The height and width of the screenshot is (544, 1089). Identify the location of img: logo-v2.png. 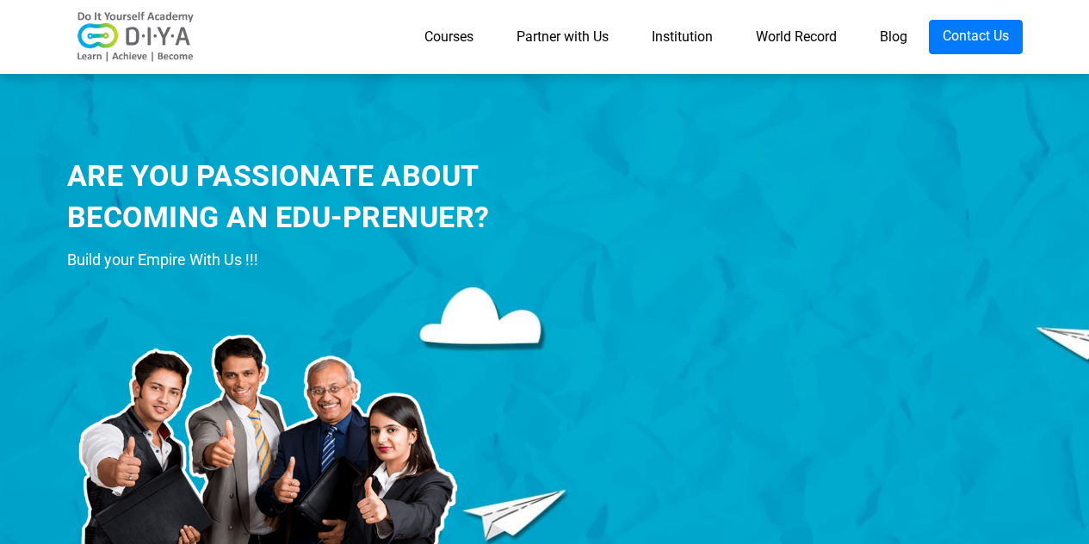
(136, 37).